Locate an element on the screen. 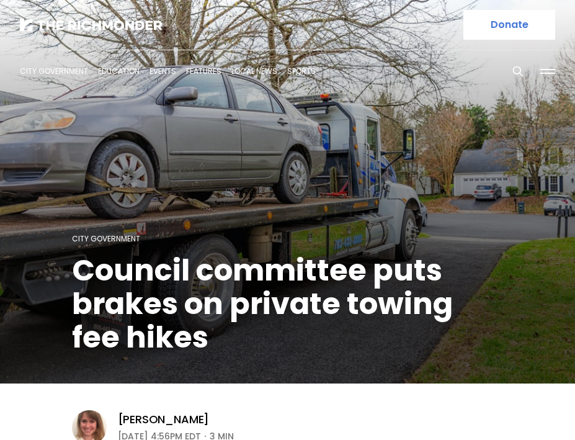  a: Sports is located at coordinates (301, 71).